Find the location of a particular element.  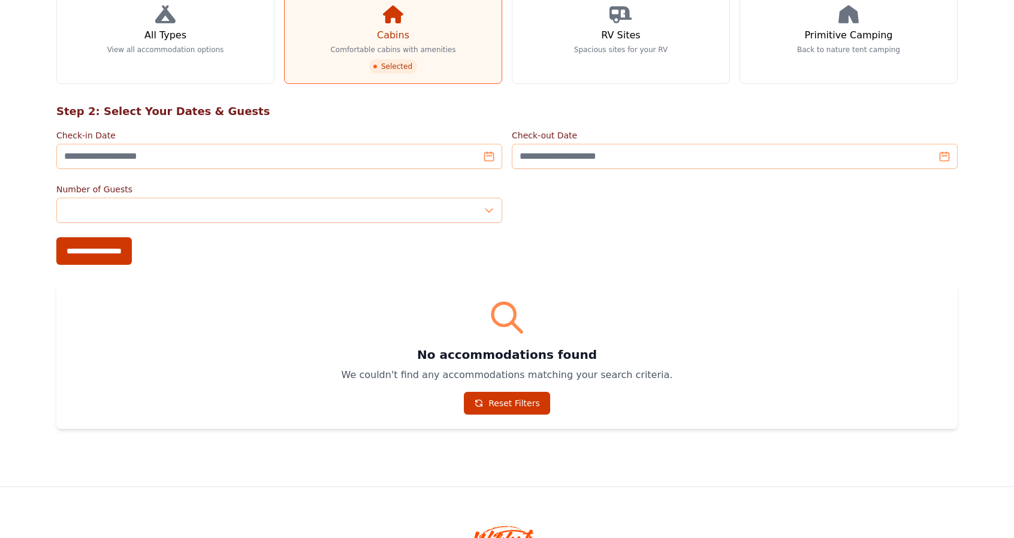

p: Spacious sites for your RV is located at coordinates (621, 50).